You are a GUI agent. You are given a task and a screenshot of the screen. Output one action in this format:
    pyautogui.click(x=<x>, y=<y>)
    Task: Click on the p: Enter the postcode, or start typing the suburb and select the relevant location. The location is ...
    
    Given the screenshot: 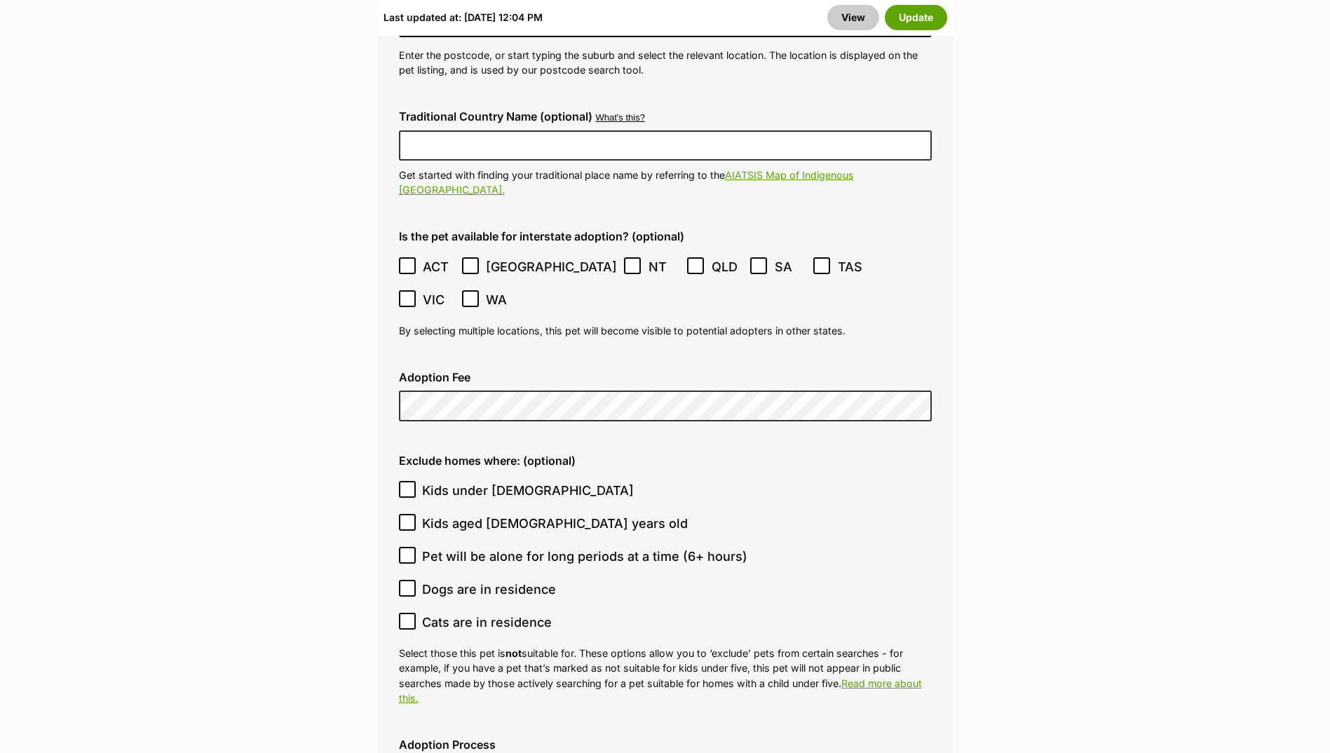 What is the action you would take?
    pyautogui.click(x=665, y=62)
    